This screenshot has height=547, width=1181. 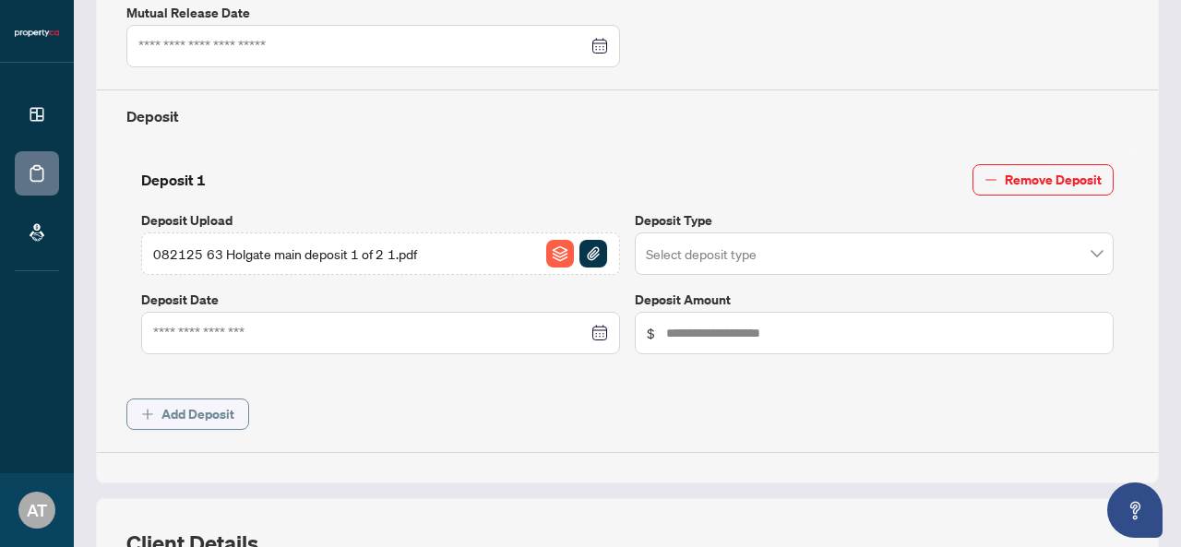 I want to click on button: Add Deposit, so click(x=187, y=414).